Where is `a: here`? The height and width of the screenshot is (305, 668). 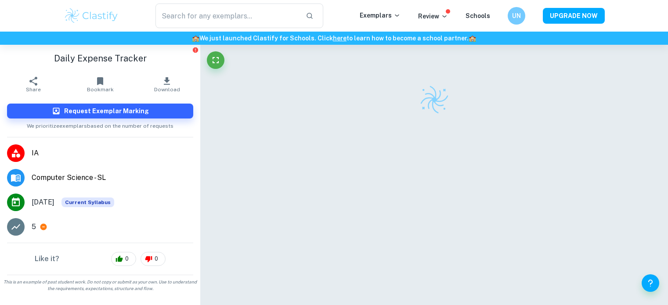 a: here is located at coordinates (340, 38).